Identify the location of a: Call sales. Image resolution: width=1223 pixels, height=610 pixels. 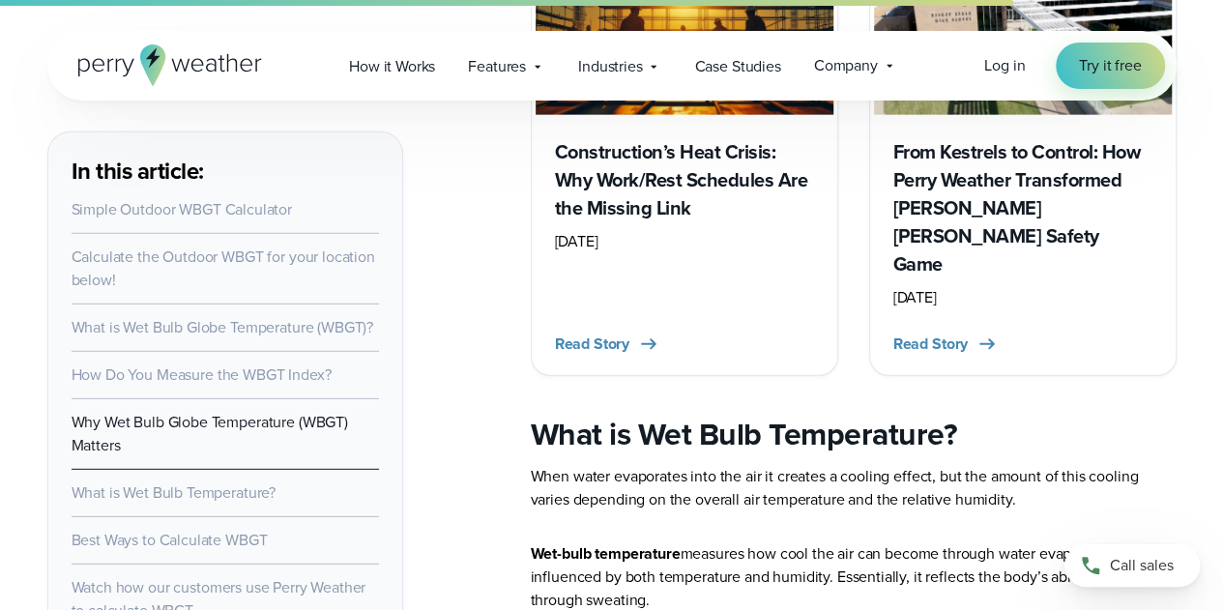
(1132, 566).